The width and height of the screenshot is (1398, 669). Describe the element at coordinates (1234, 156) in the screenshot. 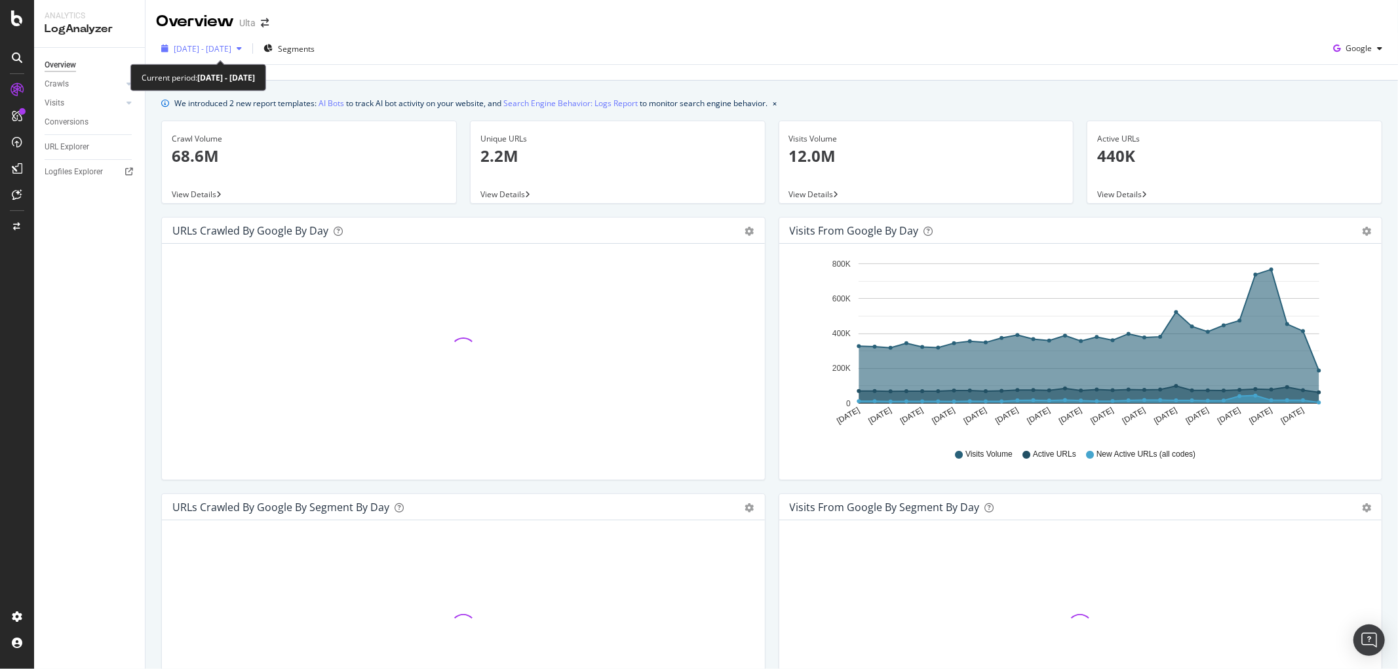

I see `p: 440K` at that location.